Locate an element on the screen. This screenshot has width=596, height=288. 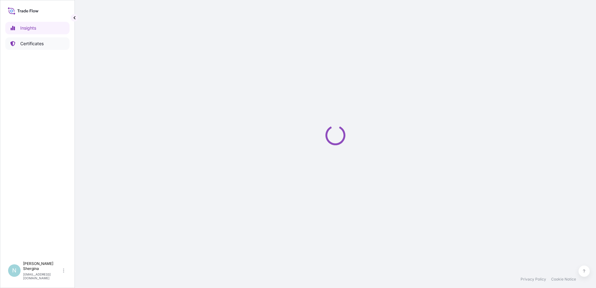
p: Privacy Policy is located at coordinates (533, 279).